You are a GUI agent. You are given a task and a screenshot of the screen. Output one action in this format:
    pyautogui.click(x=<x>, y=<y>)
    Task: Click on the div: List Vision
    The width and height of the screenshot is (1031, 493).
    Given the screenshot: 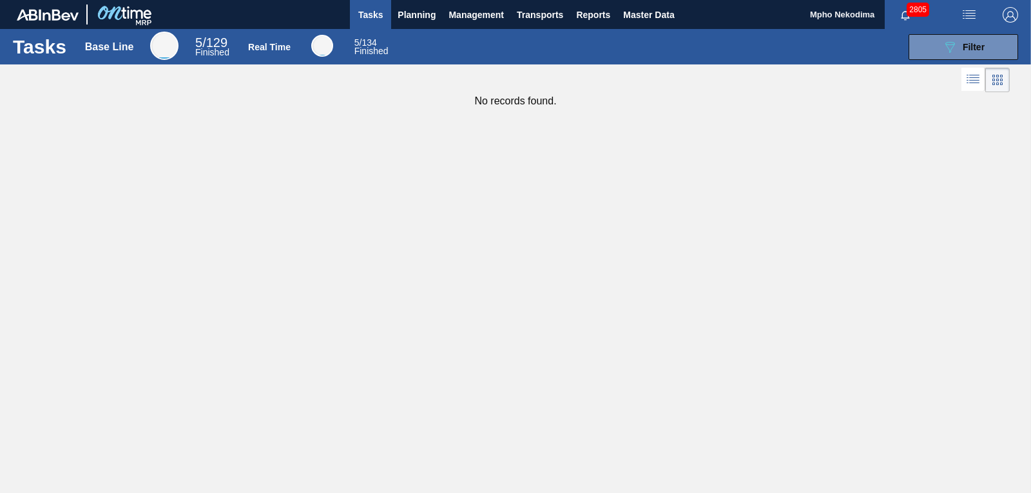 What is the action you would take?
    pyautogui.click(x=973, y=80)
    